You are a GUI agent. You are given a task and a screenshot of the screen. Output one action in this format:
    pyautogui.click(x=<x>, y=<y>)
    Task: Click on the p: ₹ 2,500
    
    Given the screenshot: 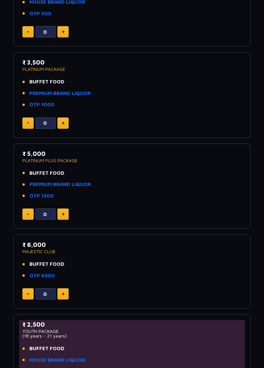 What is the action you would take?
    pyautogui.click(x=132, y=324)
    